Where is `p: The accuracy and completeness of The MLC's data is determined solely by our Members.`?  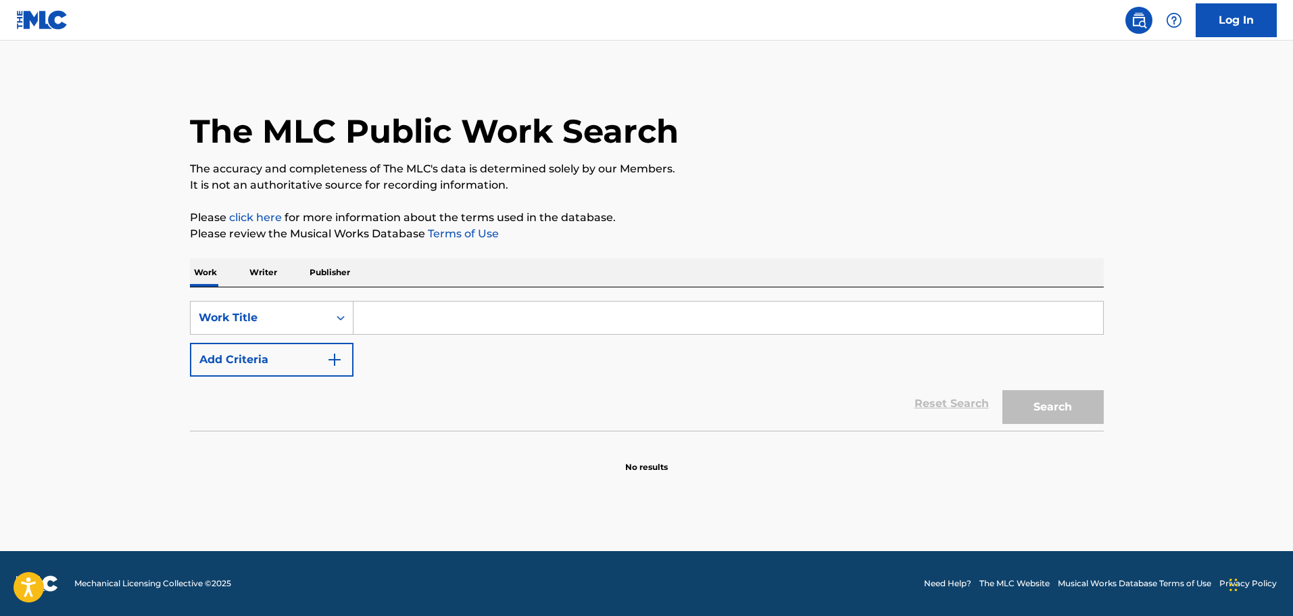 p: The accuracy and completeness of The MLC's data is determined solely by our Members. is located at coordinates (647, 169).